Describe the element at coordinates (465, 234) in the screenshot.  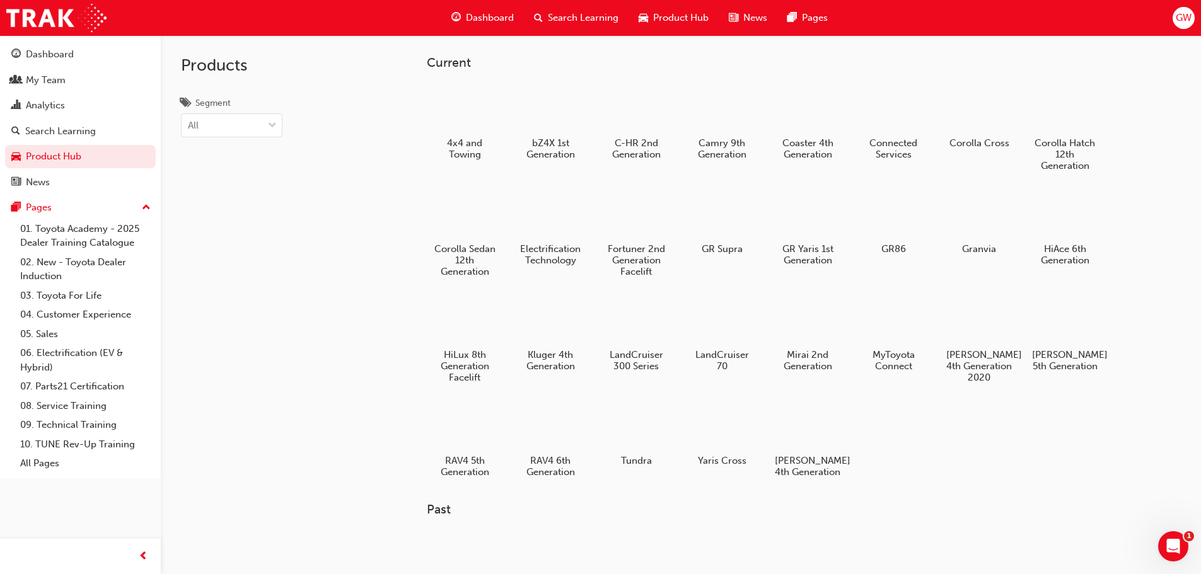
I see `a: Corolla Sedan 12th Generation` at that location.